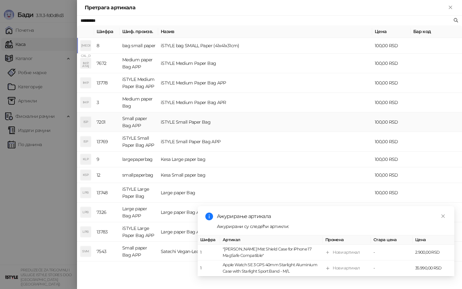  What do you see at coordinates (107, 192) in the screenshot?
I see `td: 13748` at bounding box center [107, 192].